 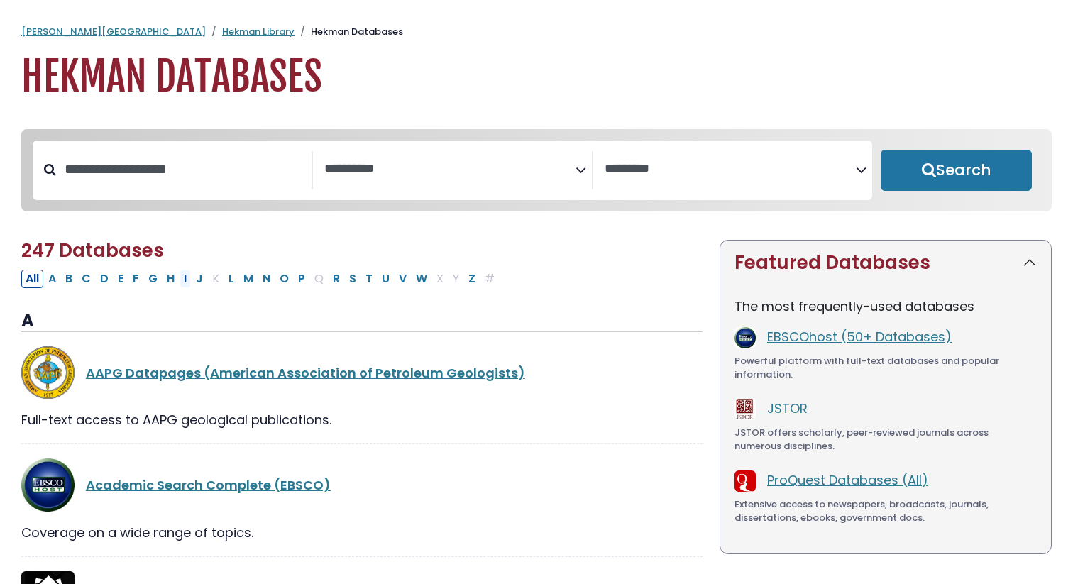 What do you see at coordinates (104, 279) in the screenshot?
I see `button: Filter Results D` at bounding box center [104, 279].